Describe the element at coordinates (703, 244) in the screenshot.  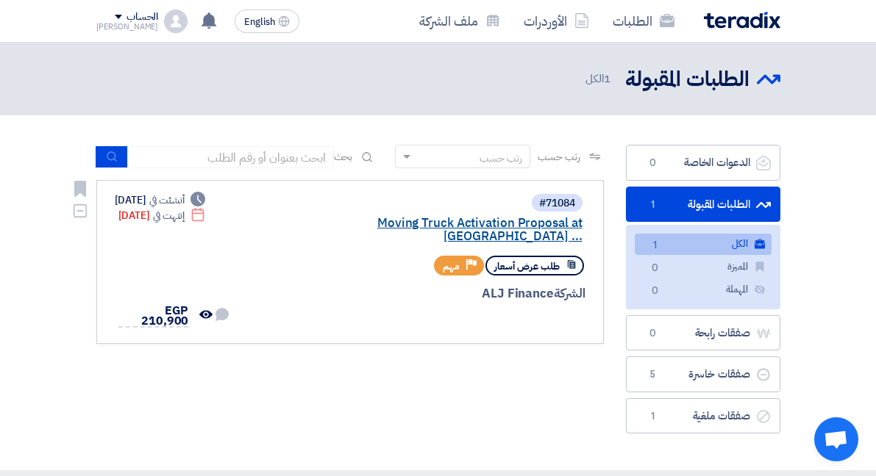
I see `a: الكل` at that location.